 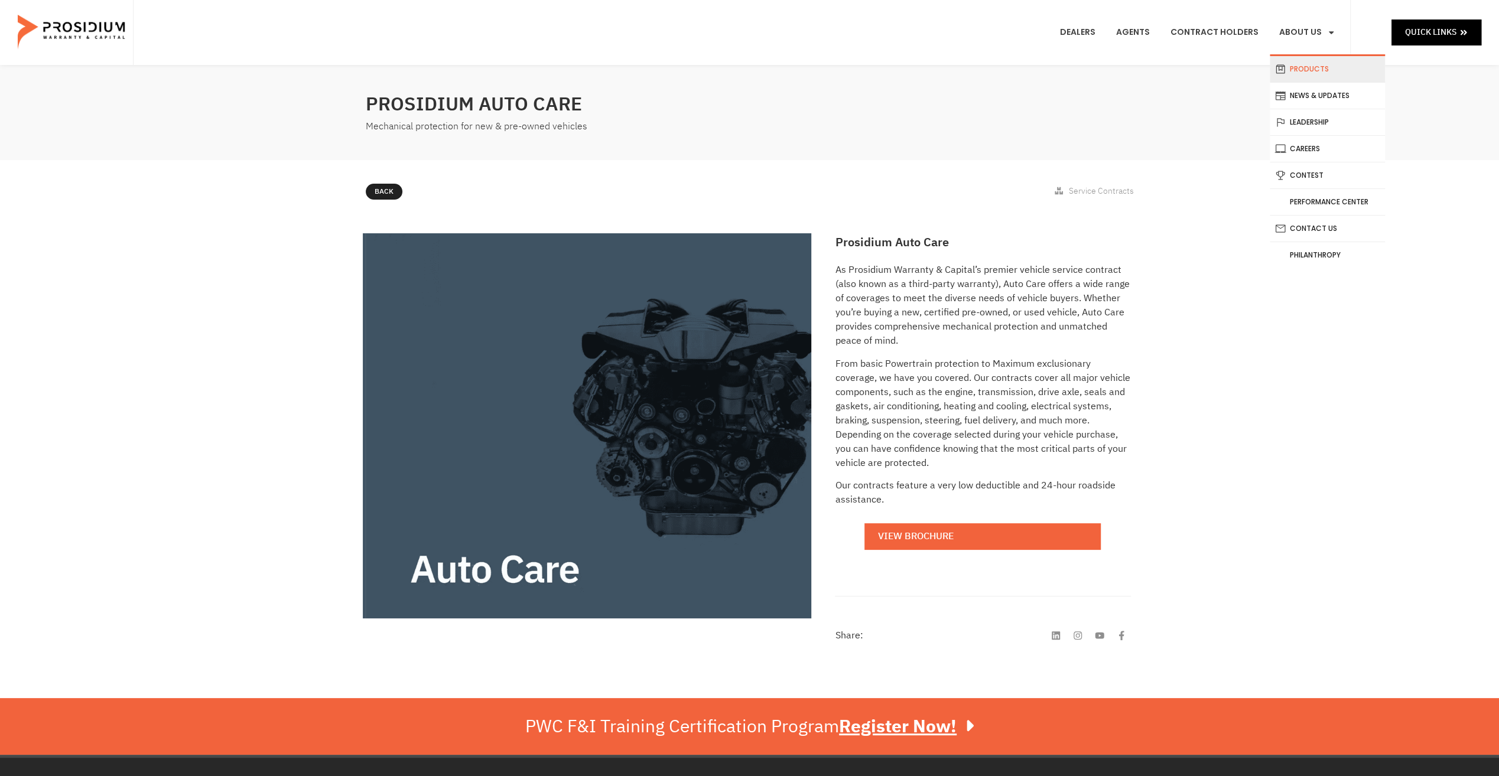 I want to click on span: Quick Links, so click(x=1431, y=32).